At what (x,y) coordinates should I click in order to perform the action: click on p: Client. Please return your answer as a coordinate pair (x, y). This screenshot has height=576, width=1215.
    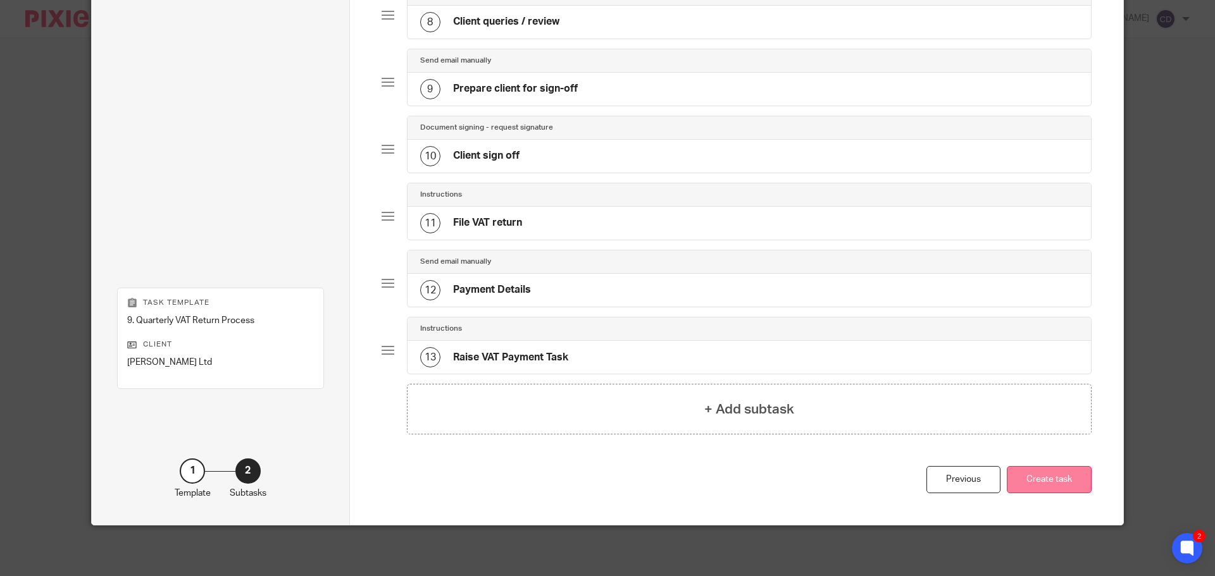
    Looking at the image, I should click on (220, 345).